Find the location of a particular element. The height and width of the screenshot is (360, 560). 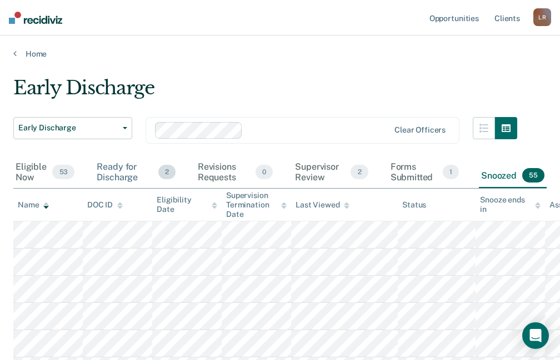

span: 55 is located at coordinates (533, 175).